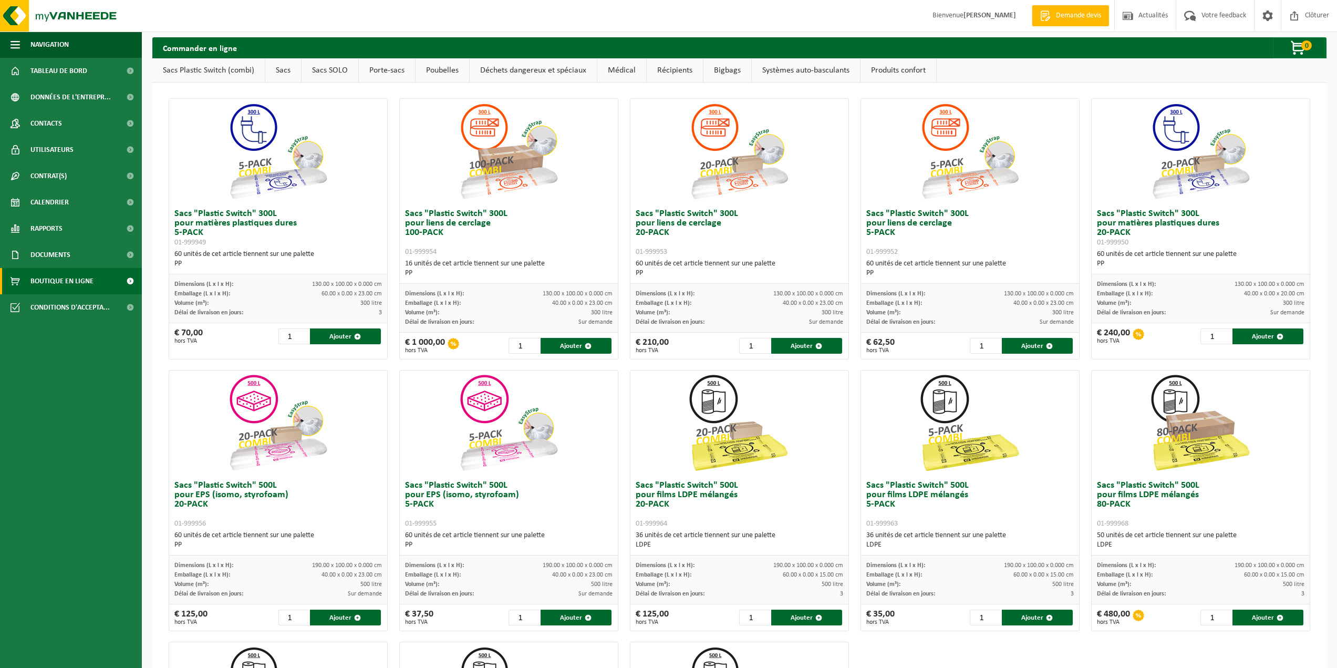  Describe the element at coordinates (278, 423) in the screenshot. I see `img: 01-999956` at that location.